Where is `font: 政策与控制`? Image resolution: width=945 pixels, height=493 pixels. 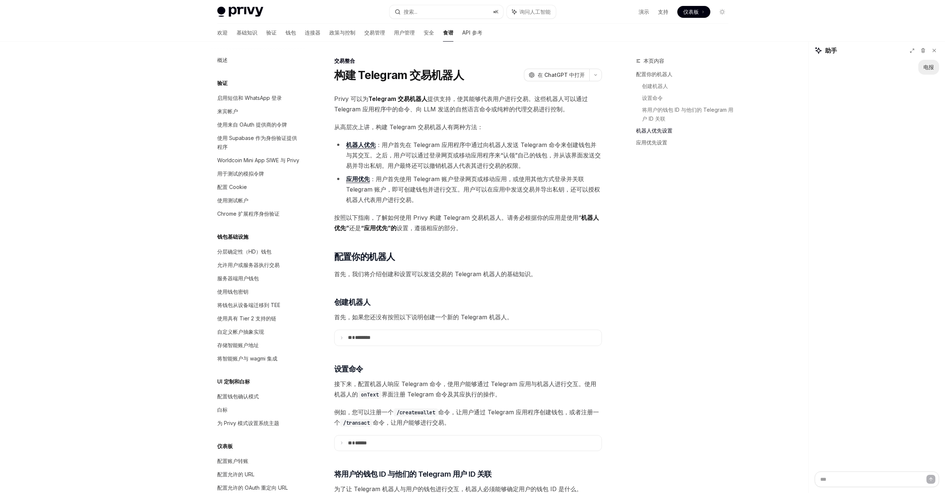 font: 政策与控制 is located at coordinates (342, 32).